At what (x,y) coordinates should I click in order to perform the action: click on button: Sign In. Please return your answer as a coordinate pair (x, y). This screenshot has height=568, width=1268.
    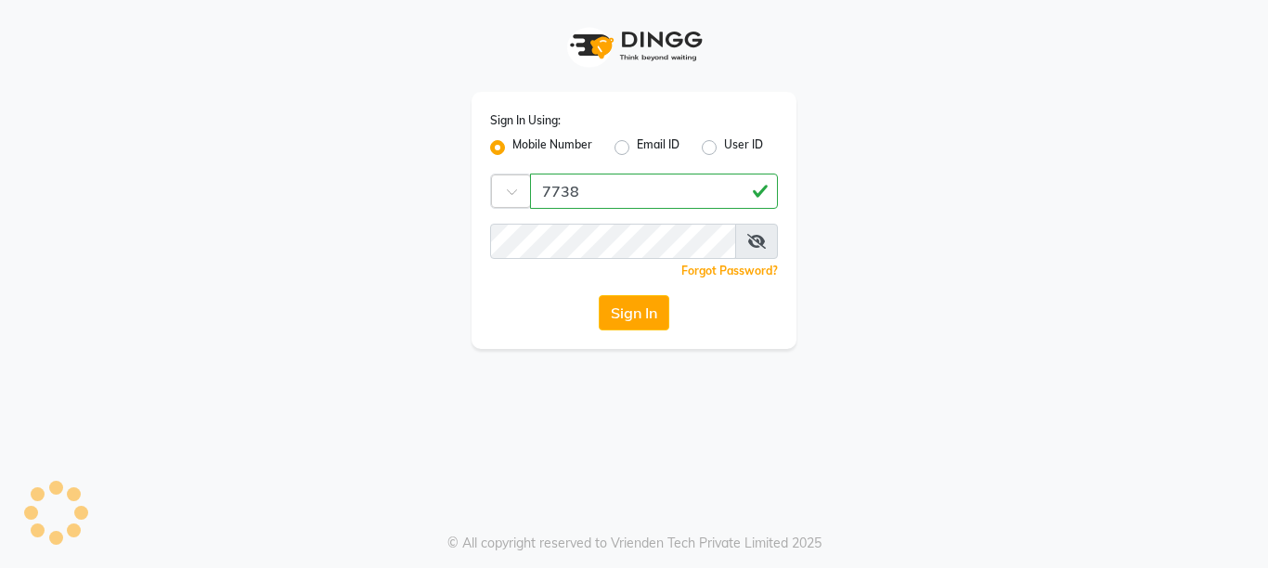
    Looking at the image, I should click on (634, 313).